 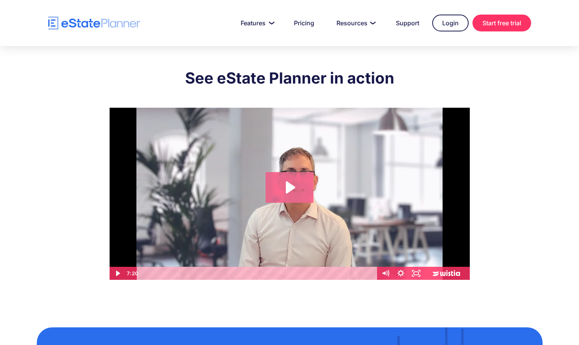 What do you see at coordinates (447, 273) in the screenshot?
I see `a: Wistia Logo -- Learn More` at bounding box center [447, 273].